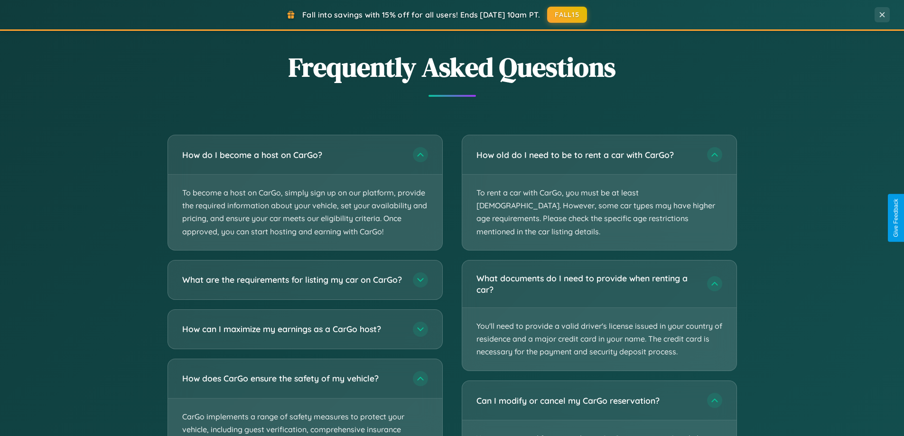 The width and height of the screenshot is (904, 436). What do you see at coordinates (587, 400) in the screenshot?
I see `h3: Can I modify or cancel my CarGo reservation?` at bounding box center [587, 400].